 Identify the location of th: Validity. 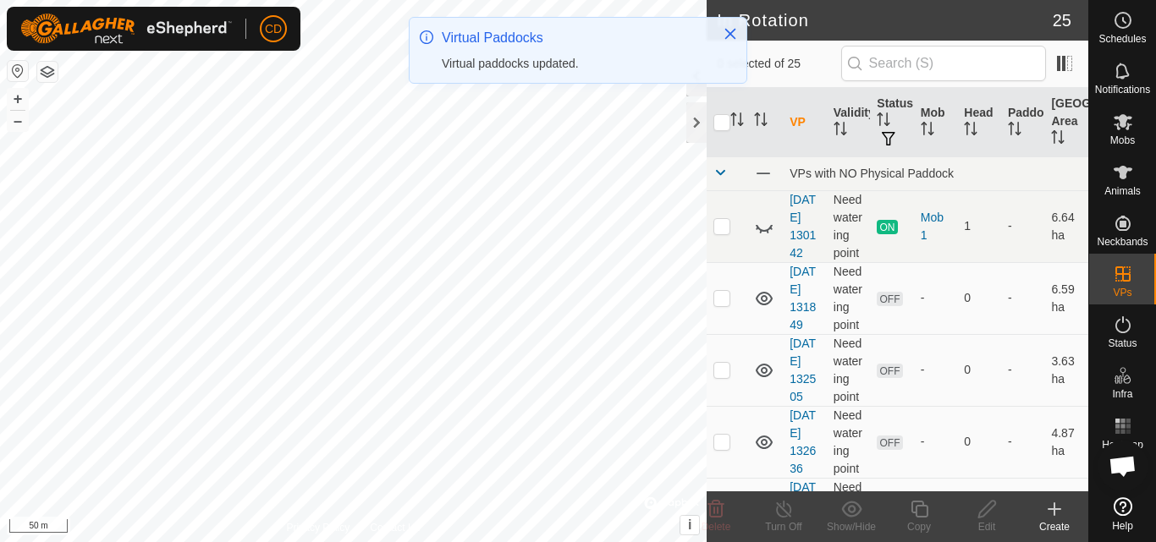
(849, 123).